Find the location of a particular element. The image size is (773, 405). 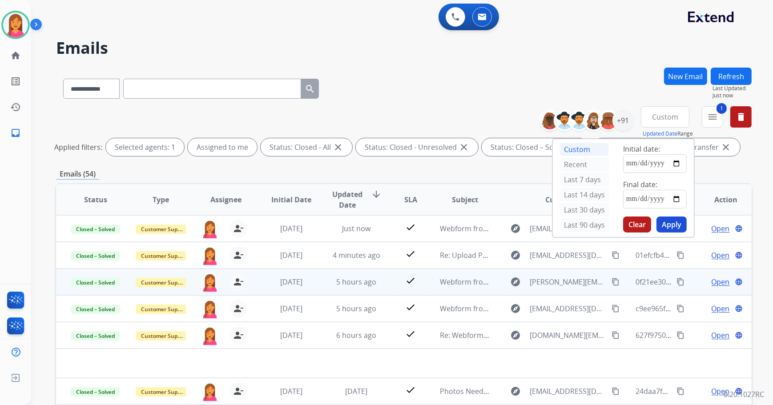

mat-icon: arrow_downward is located at coordinates (376, 194).